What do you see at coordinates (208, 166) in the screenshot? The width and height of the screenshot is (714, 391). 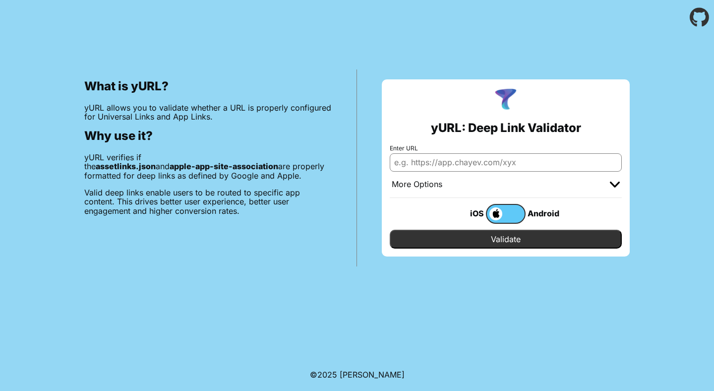 I see `p: yURL verifies if the and are properly formatted for deep links as defined by Google and Apple.` at bounding box center [208, 166].